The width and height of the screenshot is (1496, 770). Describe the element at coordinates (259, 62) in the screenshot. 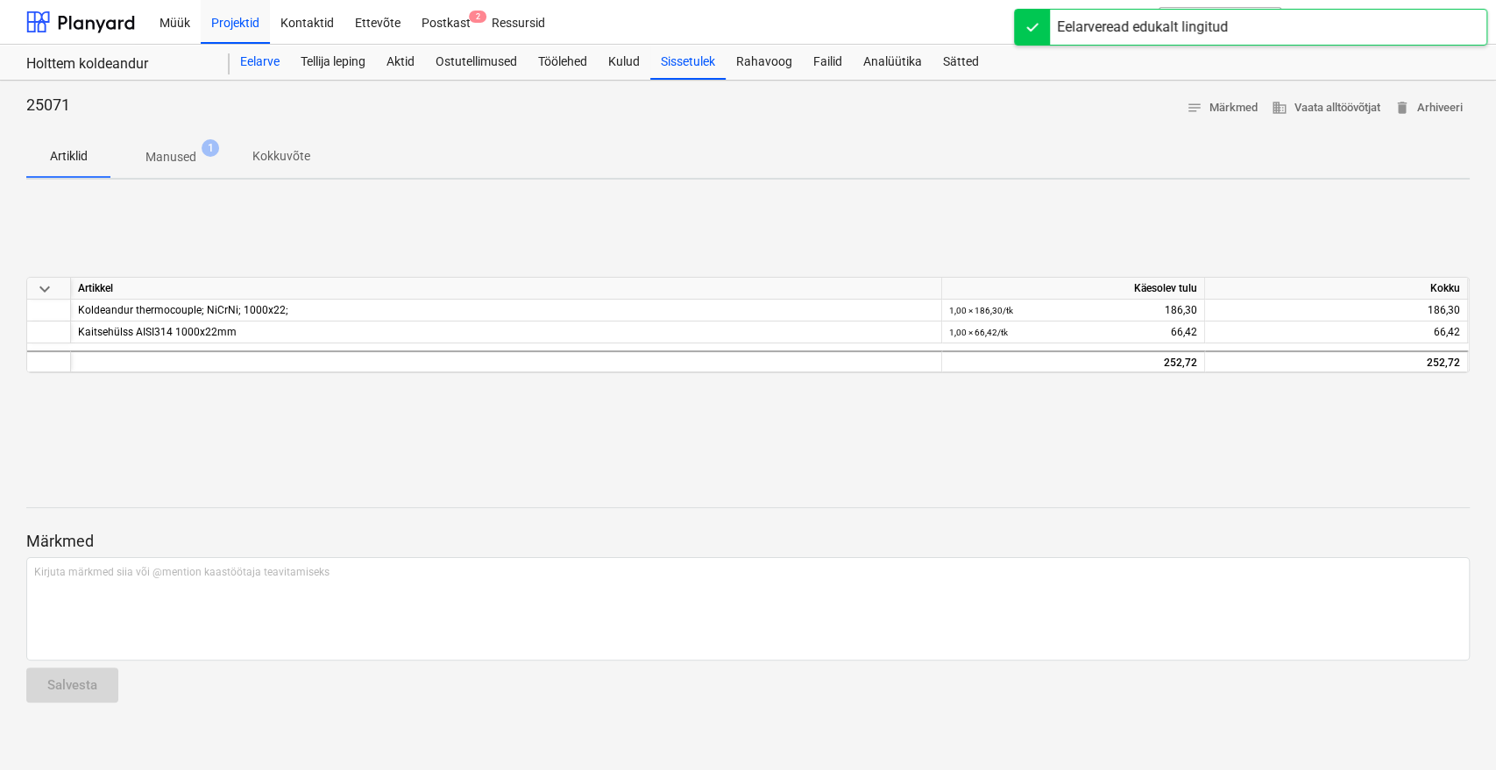

I see `div: Eelarve` at that location.